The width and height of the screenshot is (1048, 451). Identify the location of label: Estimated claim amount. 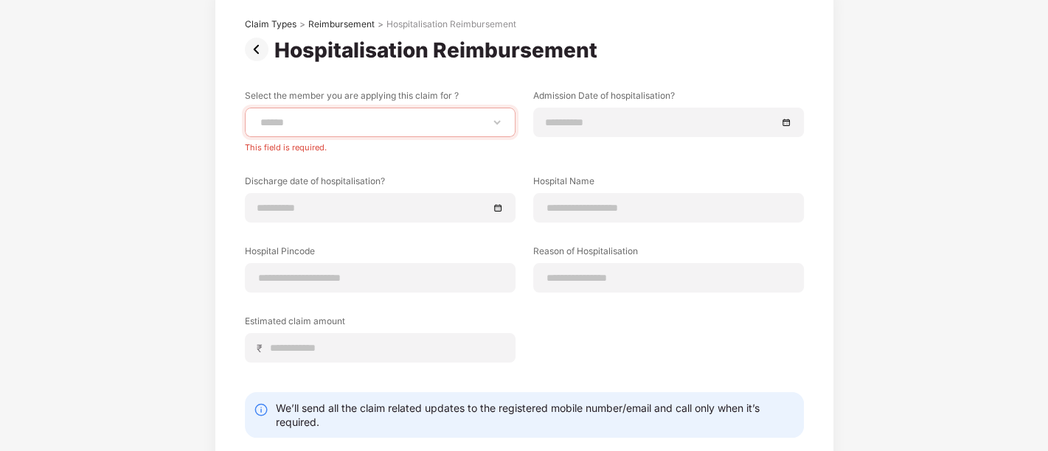
(380, 324).